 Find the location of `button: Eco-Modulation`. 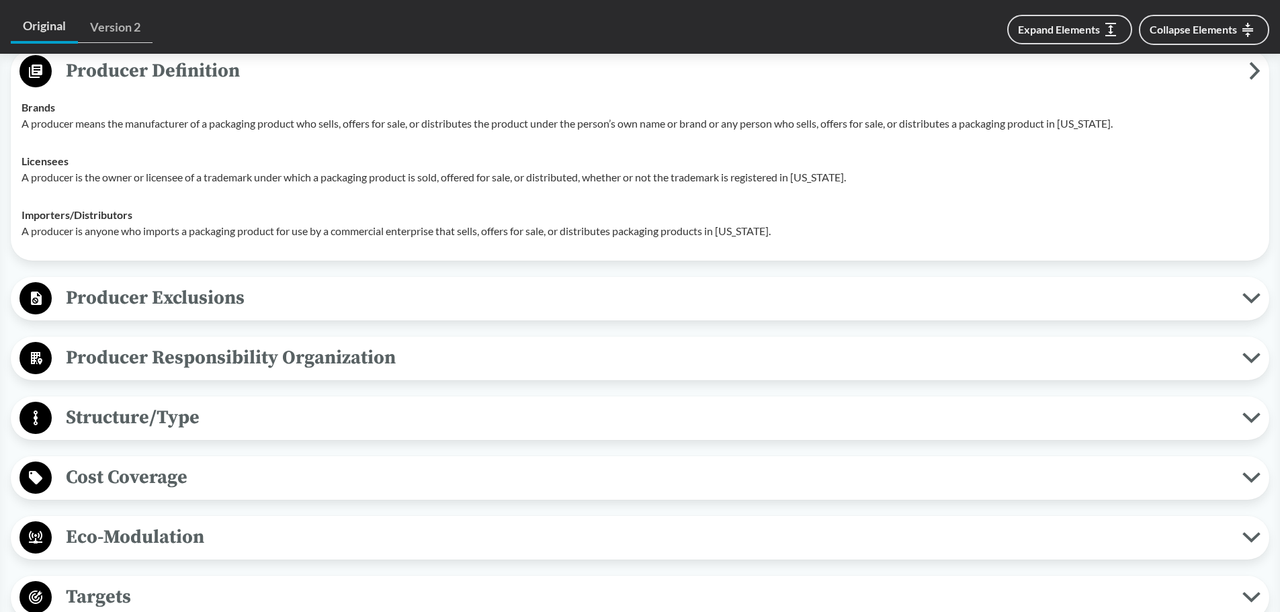

button: Eco-Modulation is located at coordinates (640, 538).